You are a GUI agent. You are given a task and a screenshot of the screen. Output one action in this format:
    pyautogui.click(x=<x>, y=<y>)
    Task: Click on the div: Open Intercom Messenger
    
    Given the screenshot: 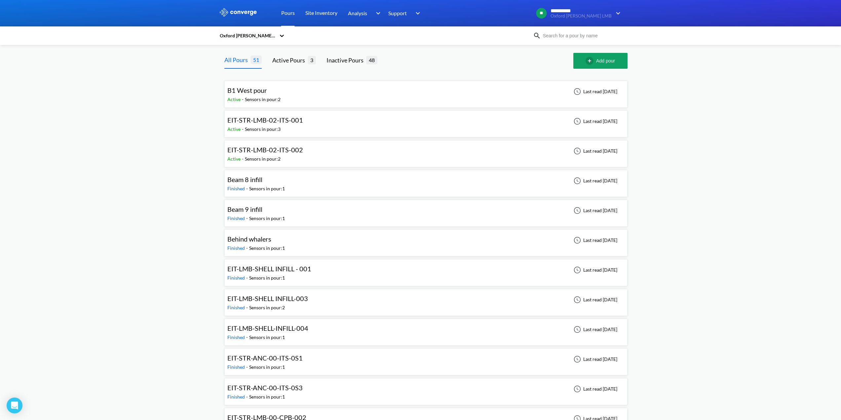 What is the action you would take?
    pyautogui.click(x=15, y=405)
    